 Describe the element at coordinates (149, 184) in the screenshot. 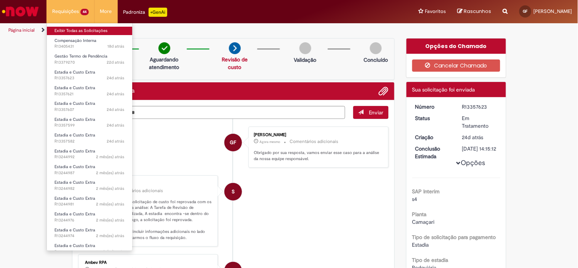

I see `div: Sistema` at that location.